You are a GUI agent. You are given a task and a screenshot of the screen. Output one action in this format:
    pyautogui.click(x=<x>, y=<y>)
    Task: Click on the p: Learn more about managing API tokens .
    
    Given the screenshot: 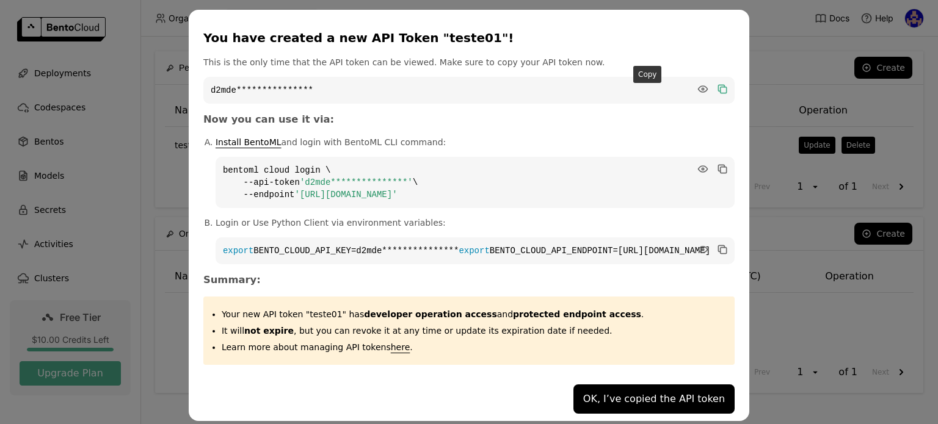 What is the action you would take?
    pyautogui.click(x=473, y=347)
    